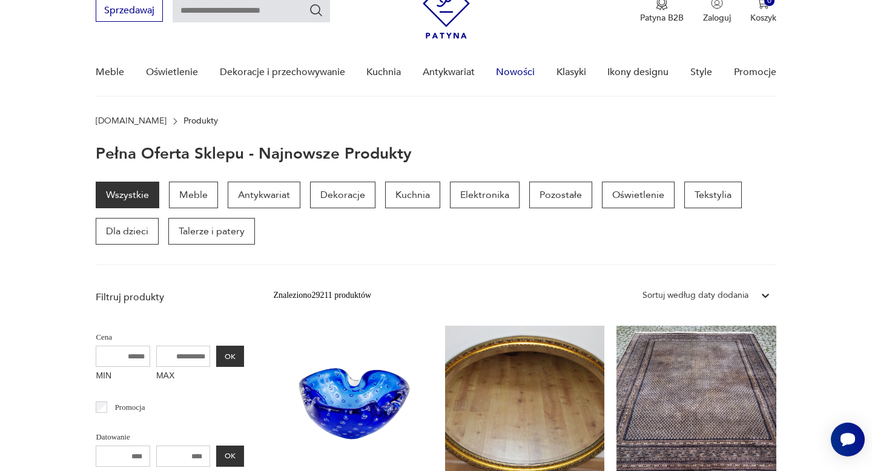 Image resolution: width=872 pixels, height=471 pixels. I want to click on label: MIN, so click(123, 376).